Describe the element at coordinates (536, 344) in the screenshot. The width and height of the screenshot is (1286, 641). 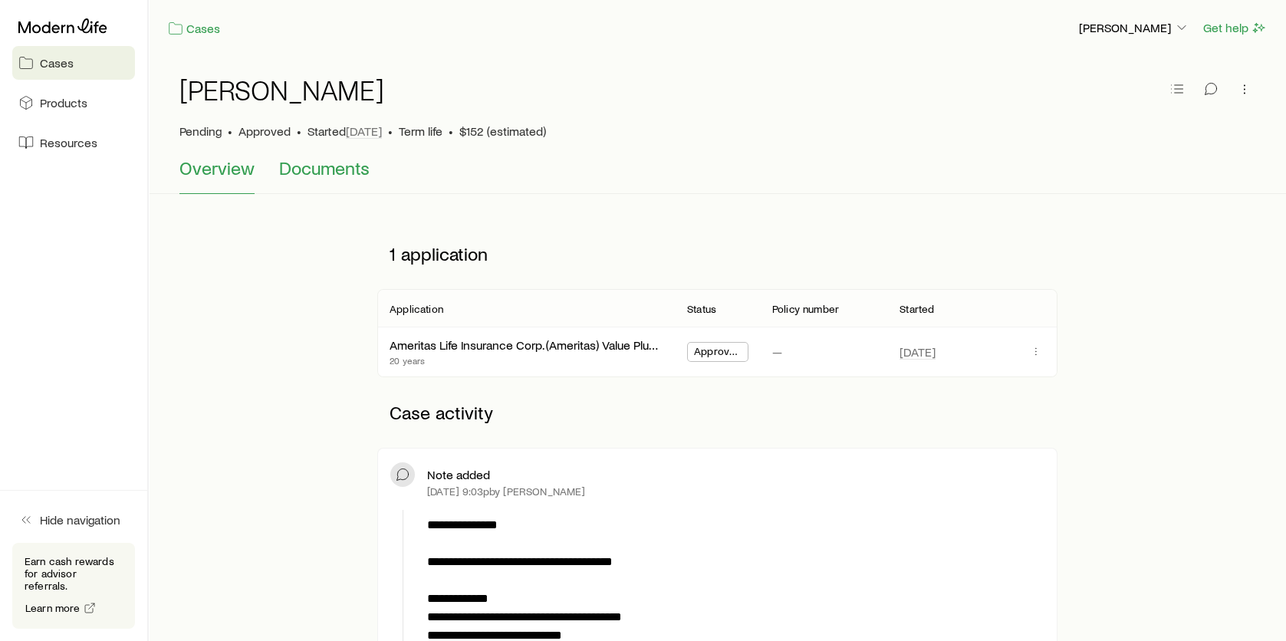
I see `a: Ameritas Life Insurance Corp. (Ameritas) Value Plus Term` at that location.